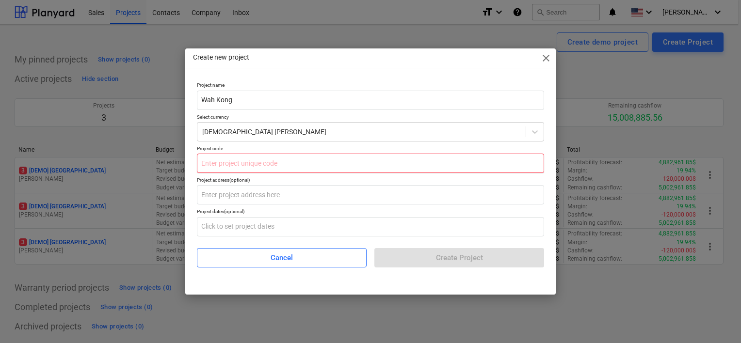 The image size is (741, 343). I want to click on p: Project code, so click(371, 149).